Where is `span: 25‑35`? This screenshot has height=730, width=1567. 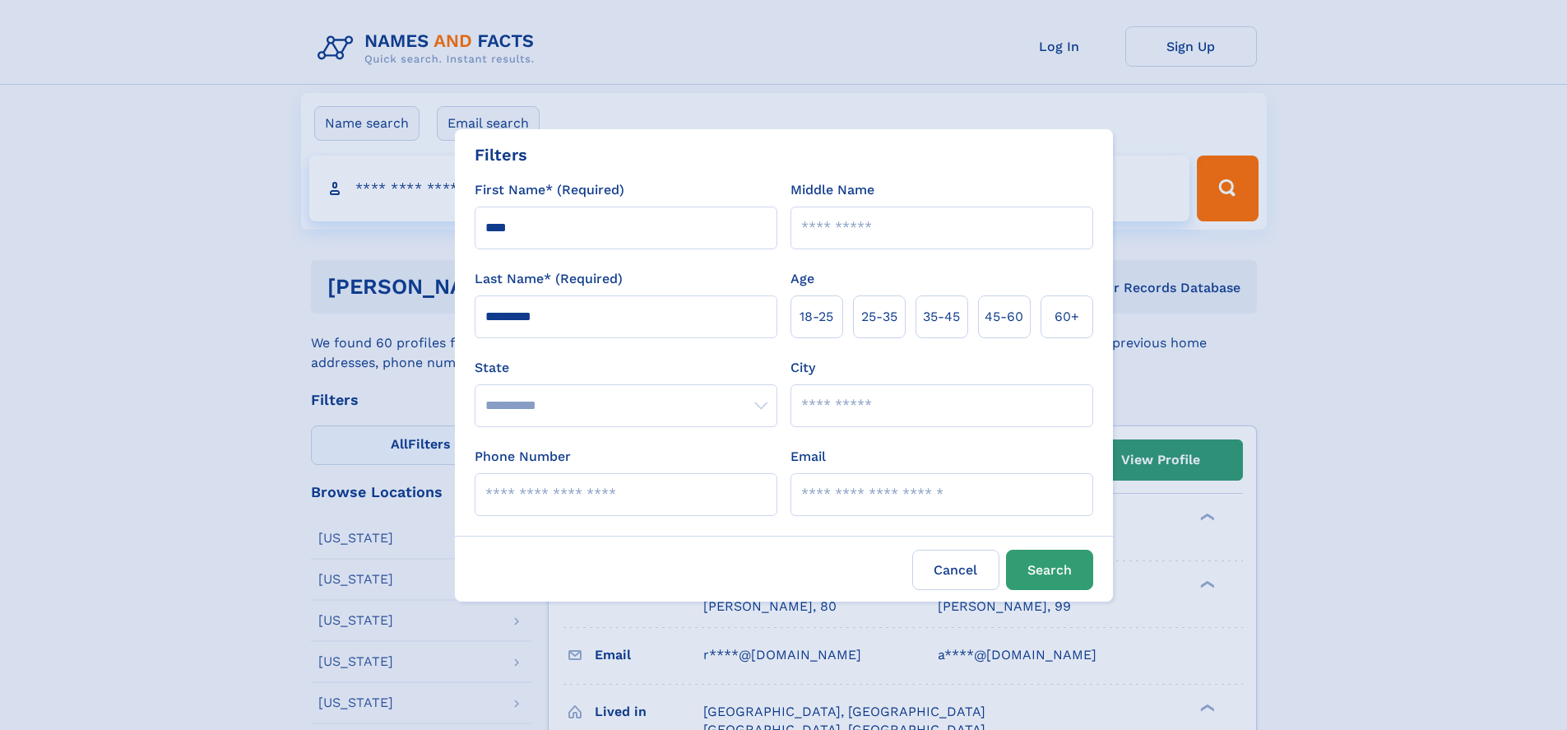
span: 25‑35 is located at coordinates (879, 317).